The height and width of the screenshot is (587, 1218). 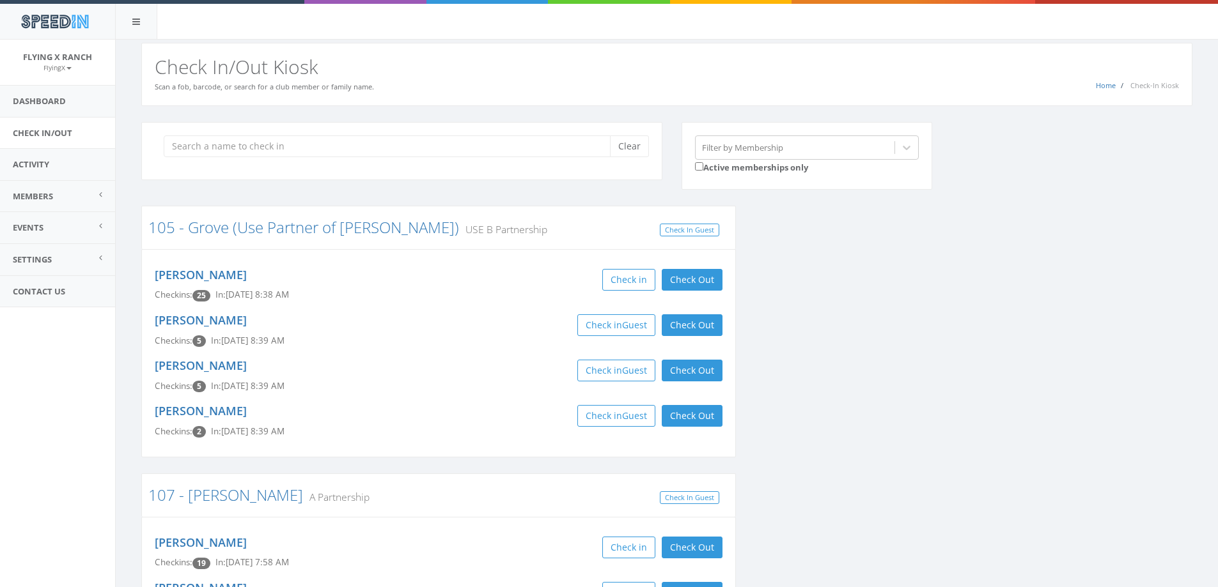 I want to click on label: Active memberships only, so click(x=751, y=167).